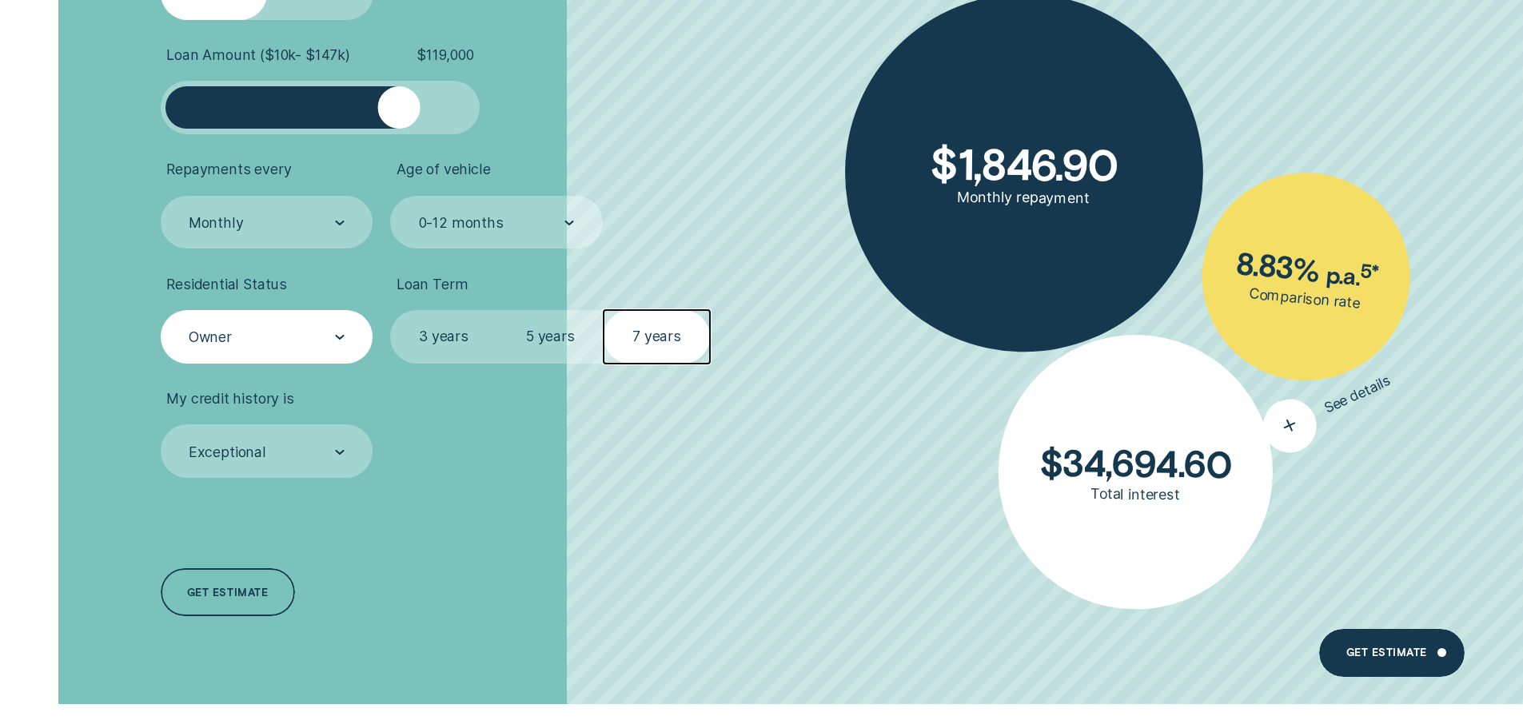  Describe the element at coordinates (461, 223) in the screenshot. I see `div: 0-12 months` at that location.